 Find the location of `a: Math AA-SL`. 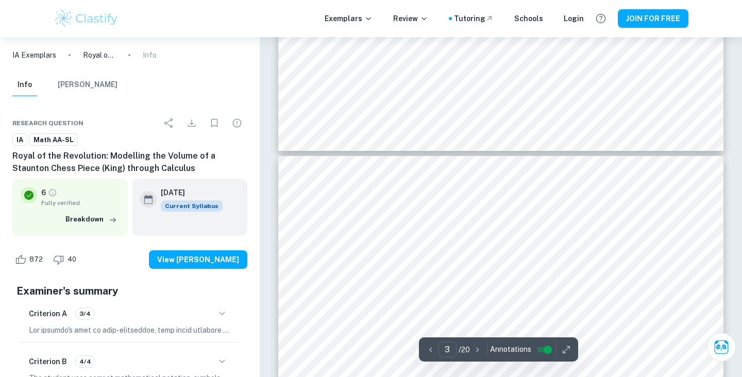

a: Math AA-SL is located at coordinates (54, 140).